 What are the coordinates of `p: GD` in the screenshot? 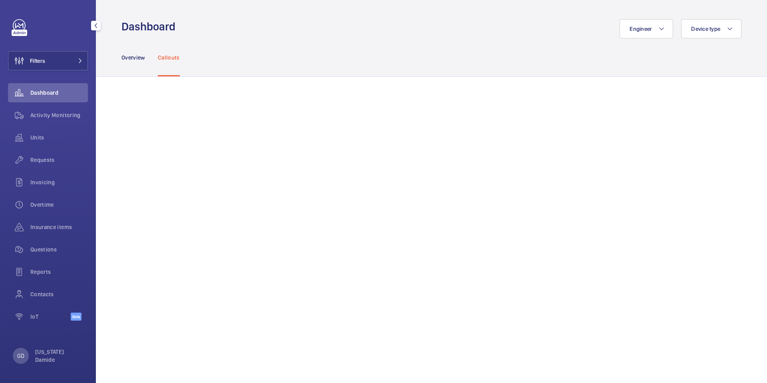 It's located at (21, 356).